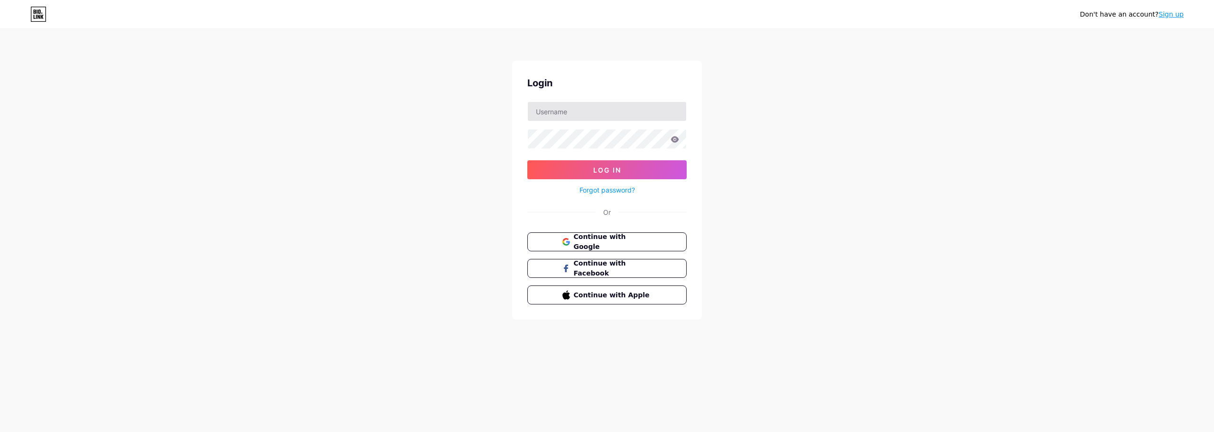 Image resolution: width=1214 pixels, height=432 pixels. I want to click on button: Log In, so click(607, 170).